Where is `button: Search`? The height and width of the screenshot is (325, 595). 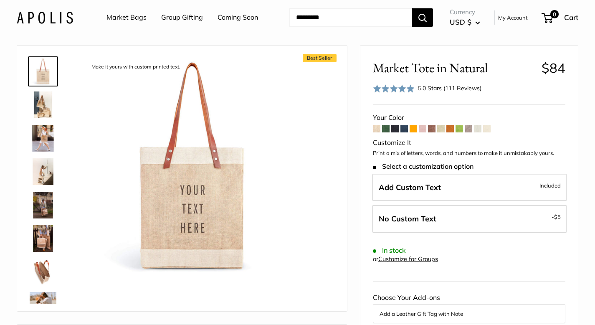 button: Search is located at coordinates (423, 18).